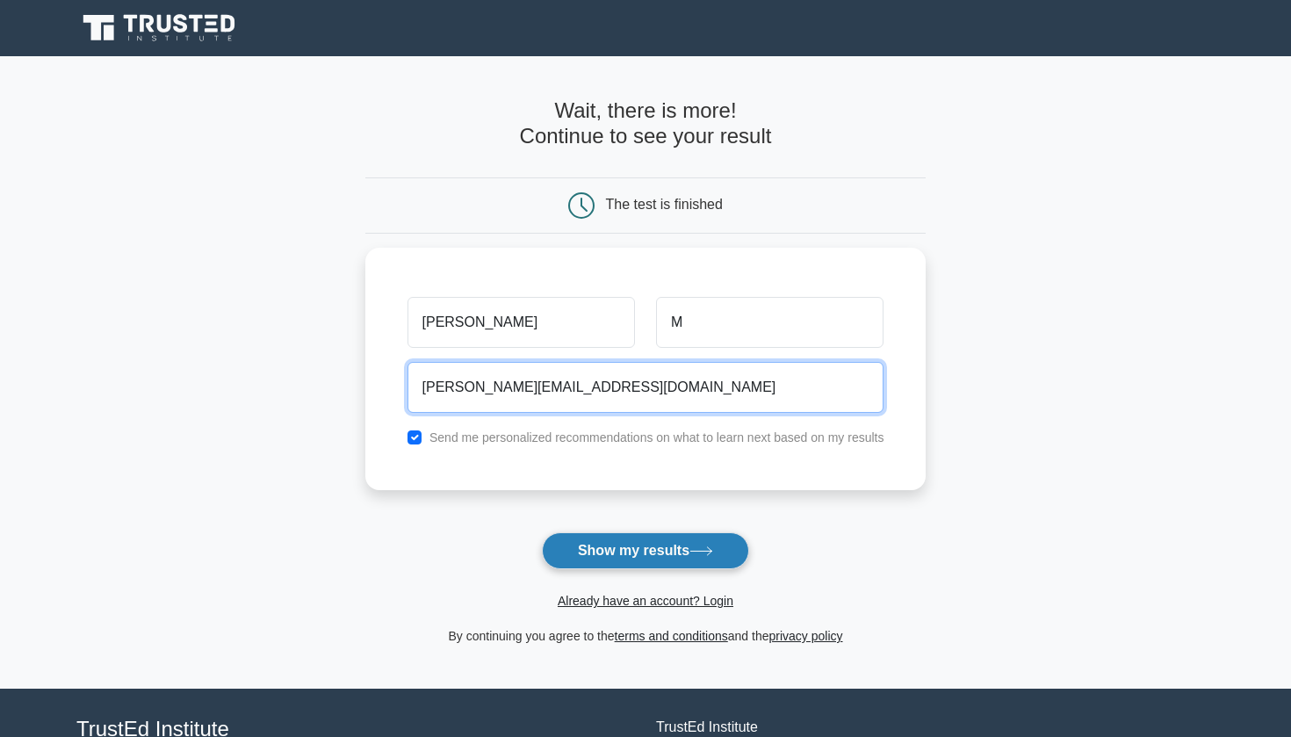 The width and height of the screenshot is (1291, 737). I want to click on div: The test is finished, so click(664, 204).